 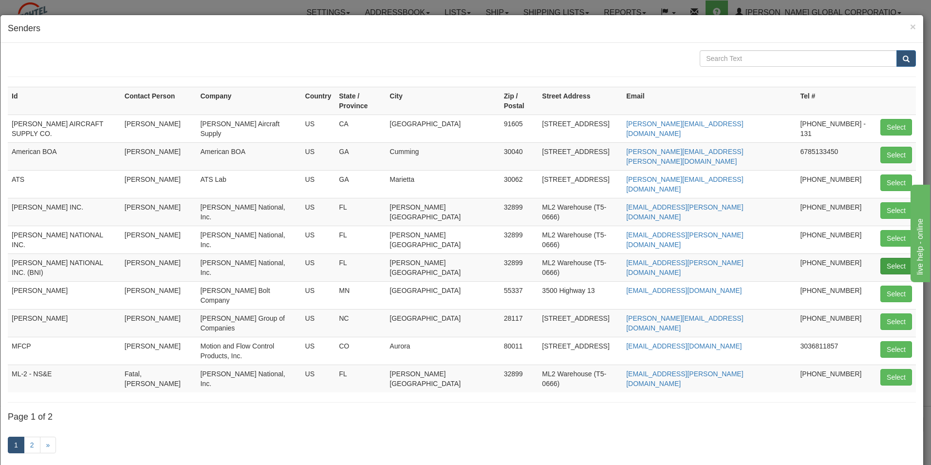 What do you see at coordinates (248, 100) in the screenshot?
I see `th: Company` at bounding box center [248, 100].